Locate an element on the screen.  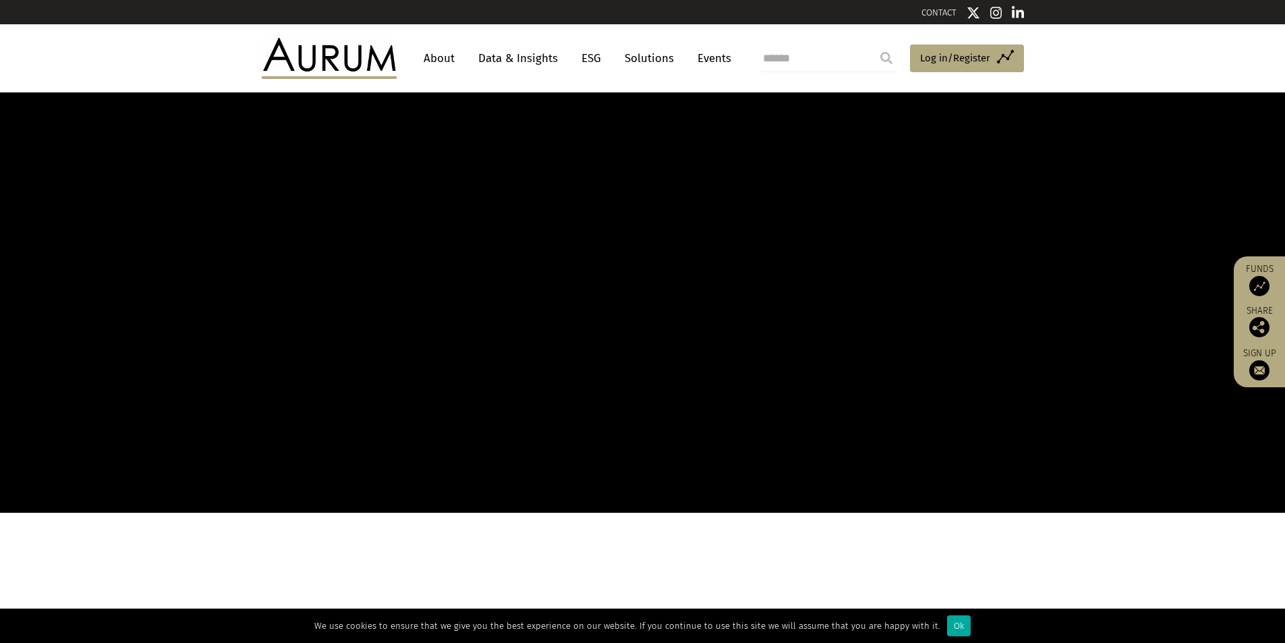
span: Log in/Register is located at coordinates (955, 58).